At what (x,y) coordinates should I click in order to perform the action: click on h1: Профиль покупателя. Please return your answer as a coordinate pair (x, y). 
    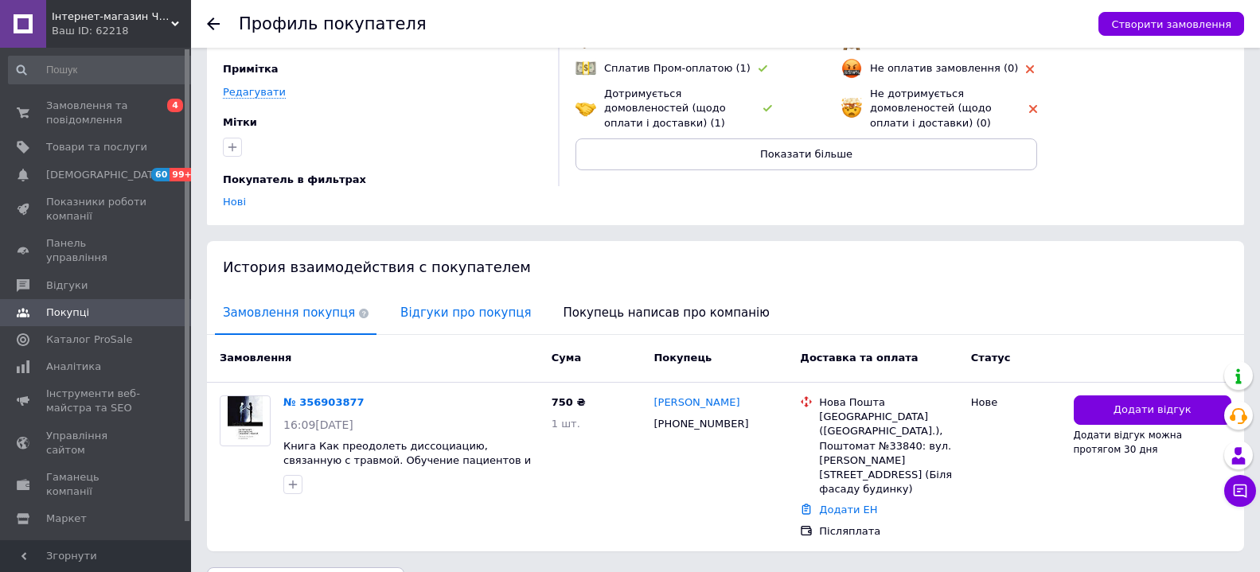
    Looking at the image, I should click on (333, 24).